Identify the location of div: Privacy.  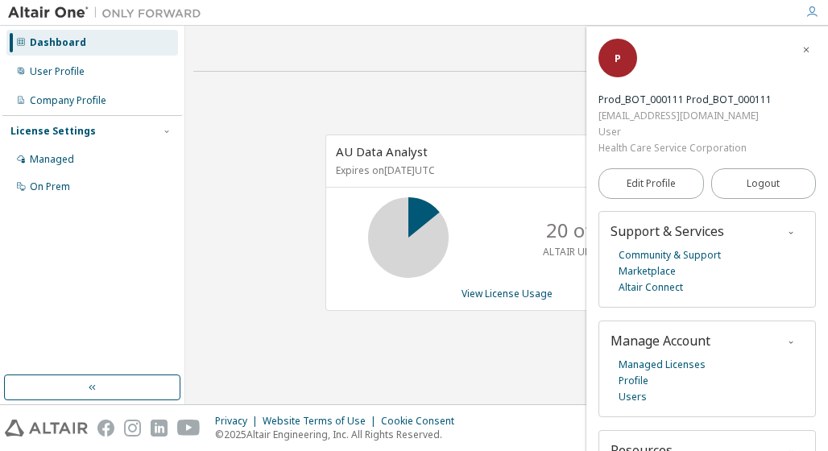
(239, 421).